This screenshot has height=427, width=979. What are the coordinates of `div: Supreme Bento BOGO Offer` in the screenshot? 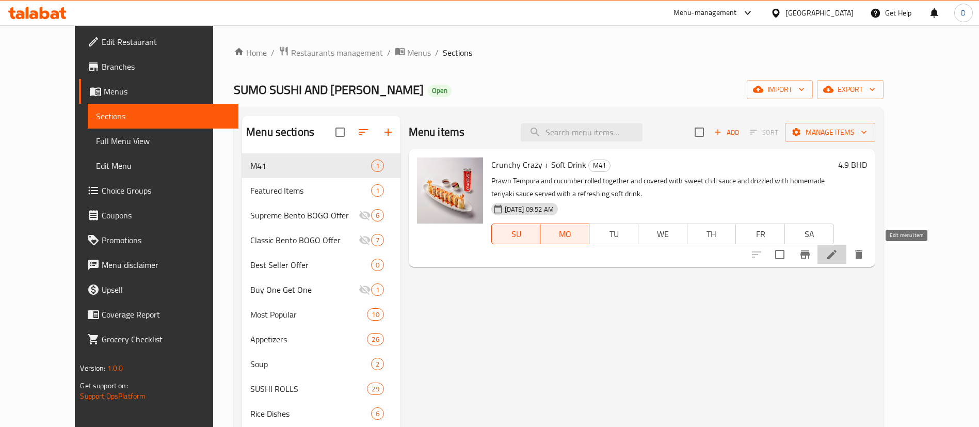 It's located at (304, 215).